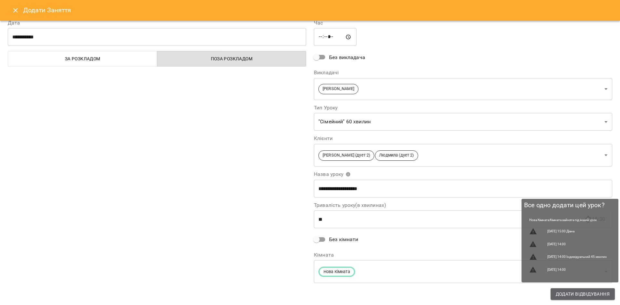 The height and width of the screenshot is (305, 620). Describe the element at coordinates (347, 57) in the screenshot. I see `span: Без викладача` at that location.